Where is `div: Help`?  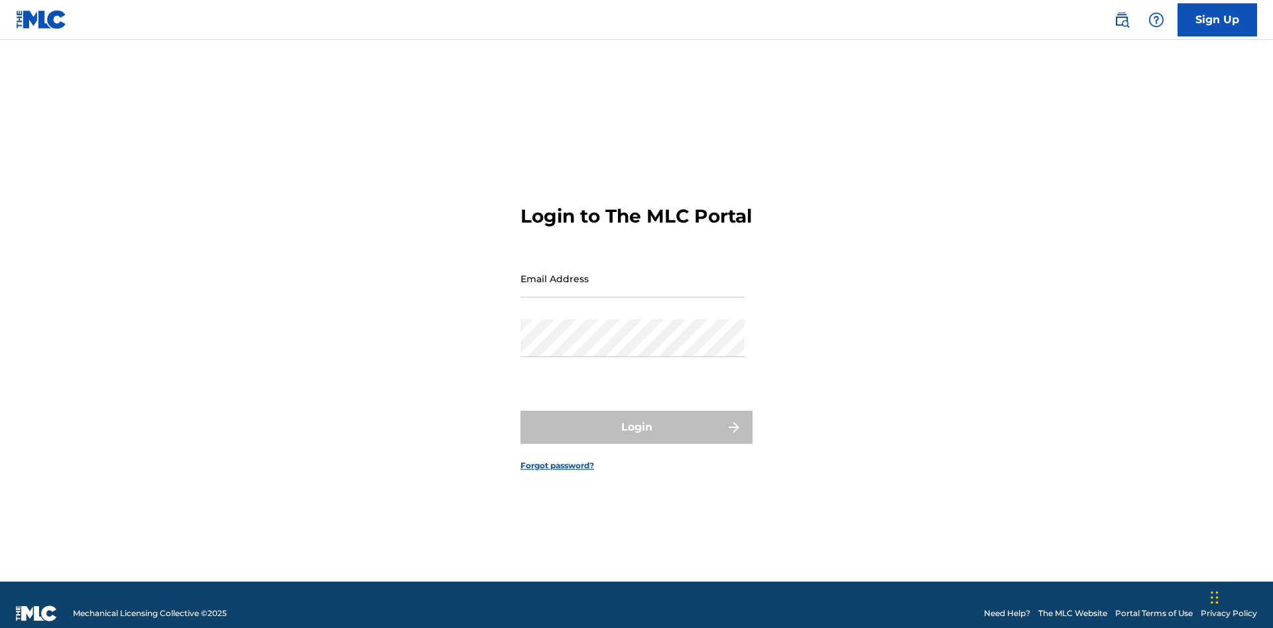 div: Help is located at coordinates (1156, 20).